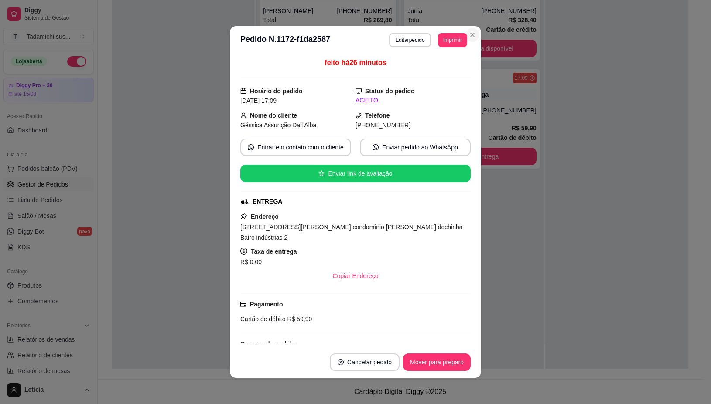 The height and width of the screenshot is (404, 711). I want to click on button: whats-appEntrar em contato com o cliente, so click(296, 147).